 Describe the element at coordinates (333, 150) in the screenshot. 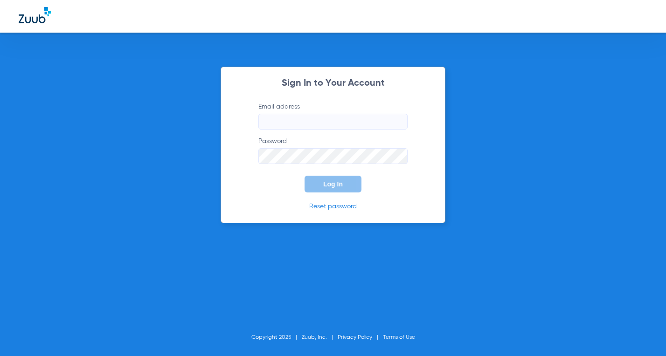

I see `label: Password` at that location.